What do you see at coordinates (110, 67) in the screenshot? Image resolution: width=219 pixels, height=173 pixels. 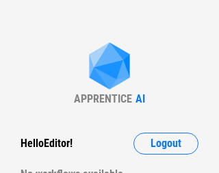 I see `img: Apprentice AI` at bounding box center [110, 67].